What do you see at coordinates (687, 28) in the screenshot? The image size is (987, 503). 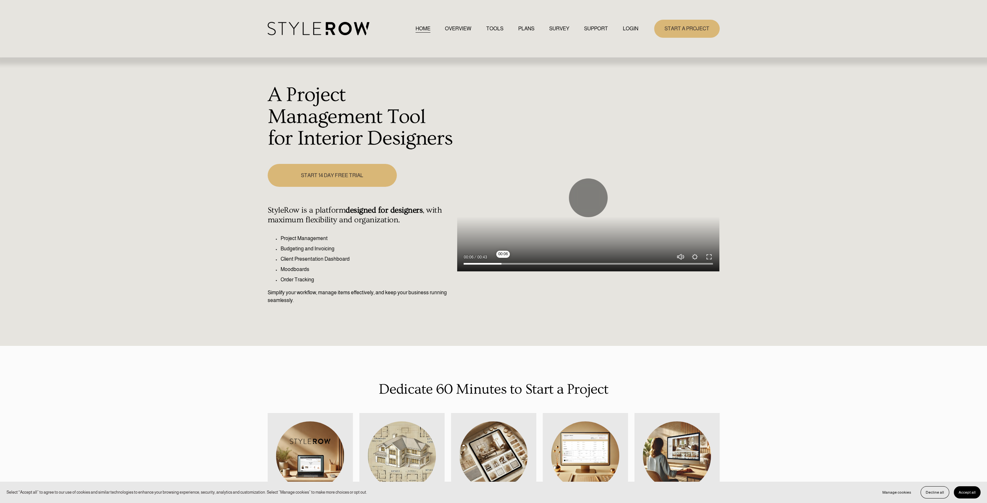 I see `a: START A PROJECT` at bounding box center [687, 28].